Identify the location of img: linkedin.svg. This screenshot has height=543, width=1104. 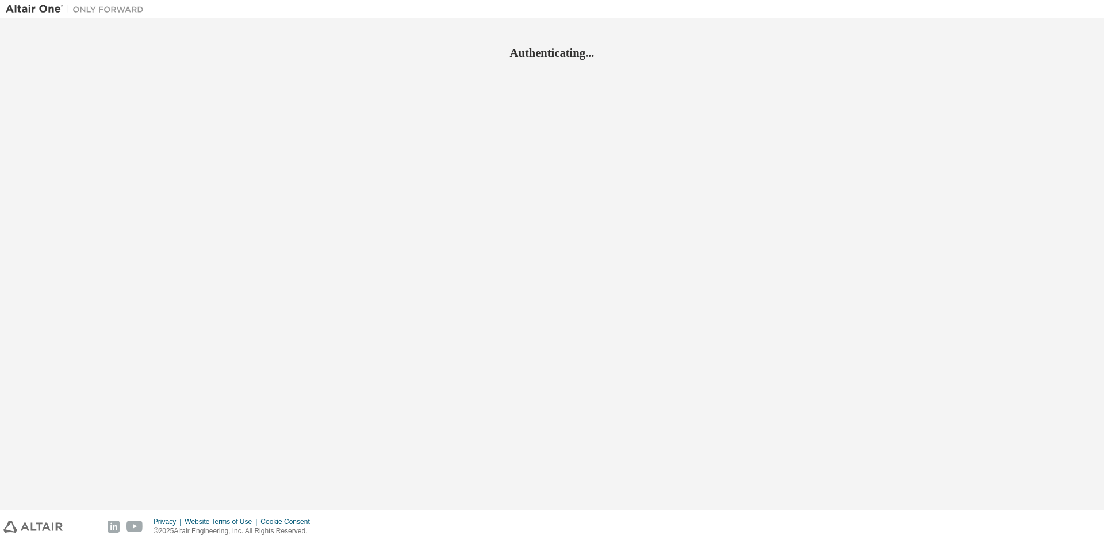
(113, 527).